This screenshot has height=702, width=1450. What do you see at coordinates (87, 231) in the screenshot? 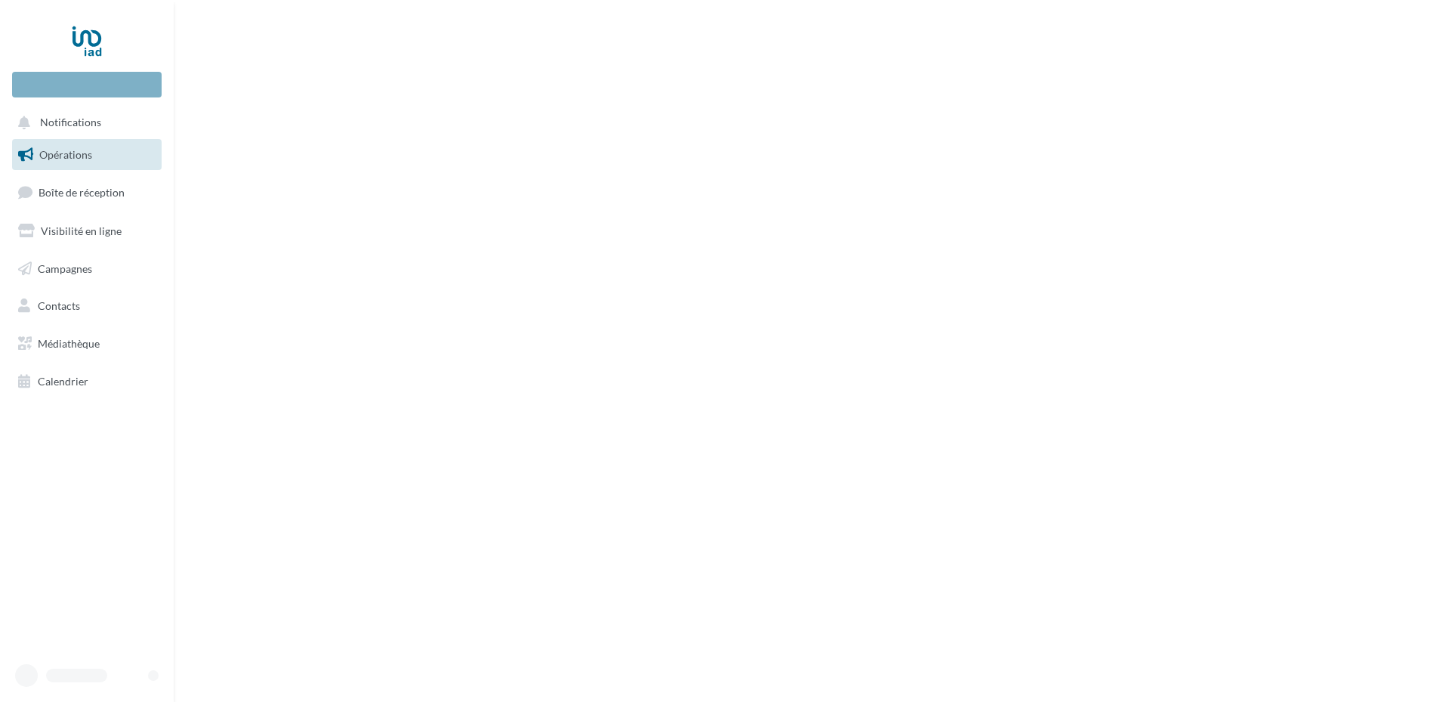
I see `a: Visibilité en ligne` at bounding box center [87, 231].